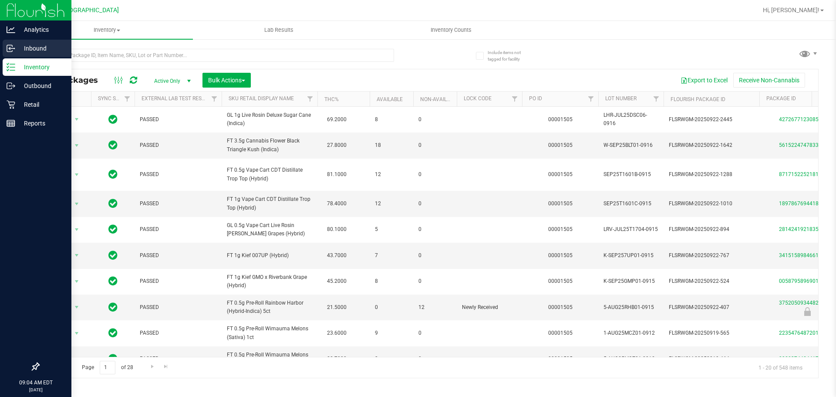  What do you see at coordinates (108, 367) in the screenshot?
I see `input: 1` at bounding box center [108, 367].